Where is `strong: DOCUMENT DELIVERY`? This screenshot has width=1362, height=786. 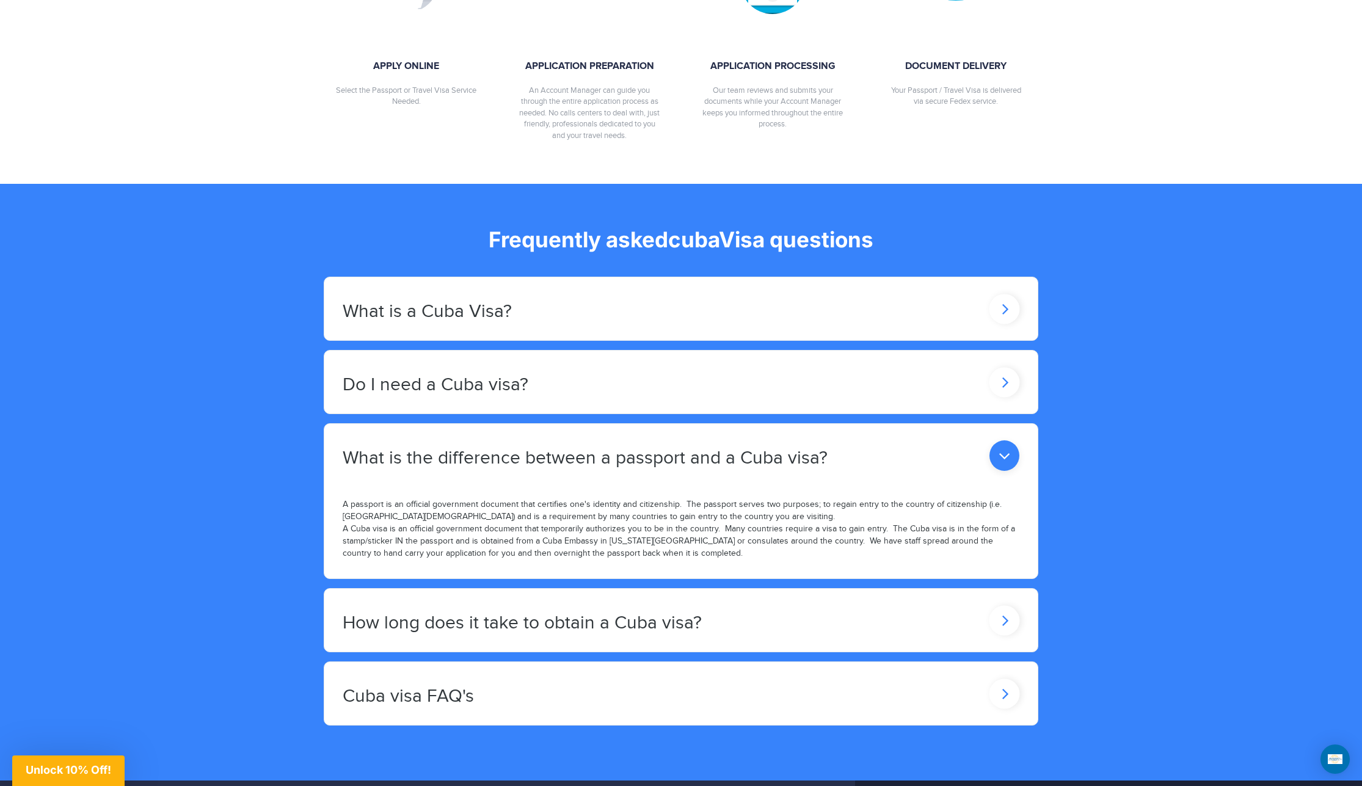
strong: DOCUMENT DELIVERY is located at coordinates (956, 67).